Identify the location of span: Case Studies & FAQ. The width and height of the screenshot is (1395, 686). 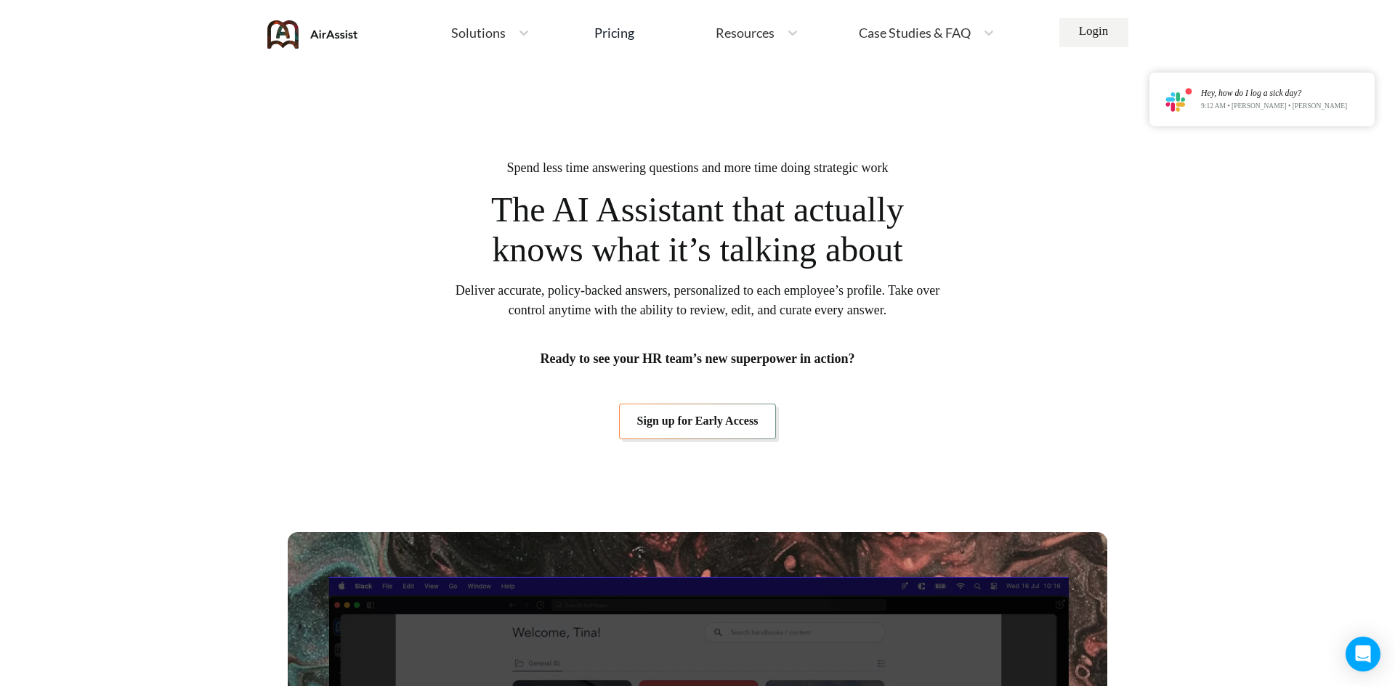
(915, 33).